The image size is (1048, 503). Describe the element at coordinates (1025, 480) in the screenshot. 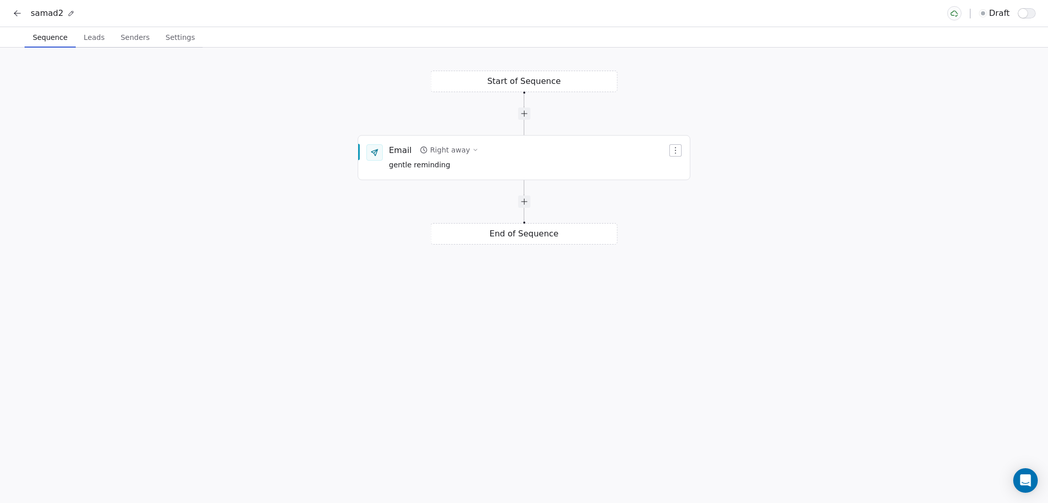

I see `div: Open Intercom Messenger` at that location.